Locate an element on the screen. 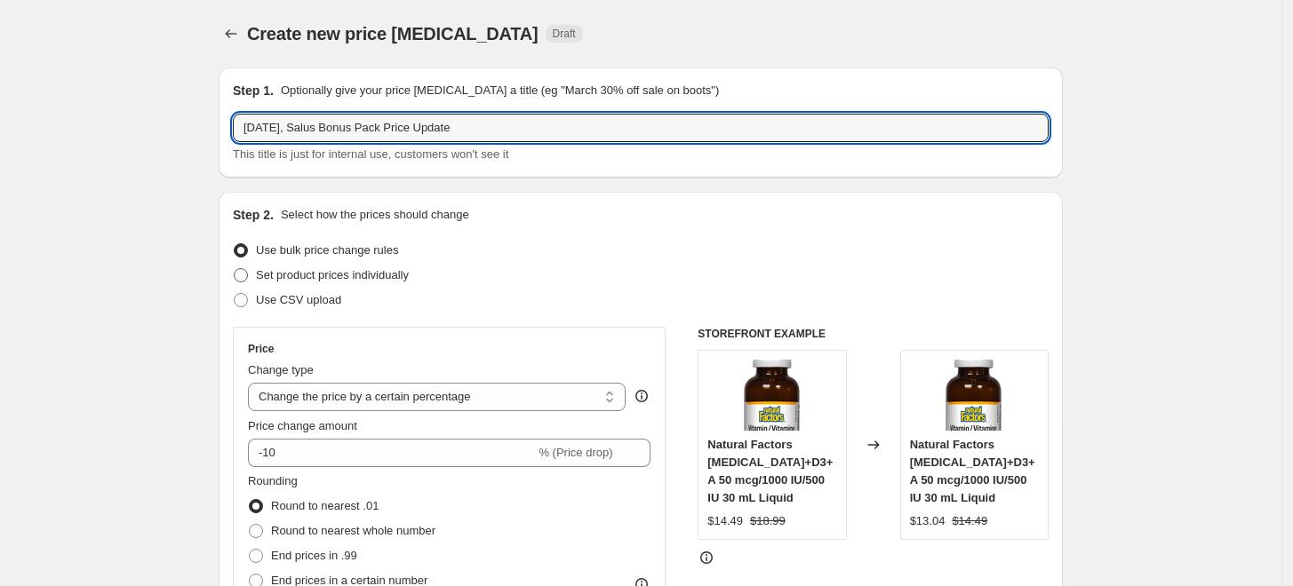 This screenshot has width=1293, height=586. span: Set product prices individually is located at coordinates (332, 275).